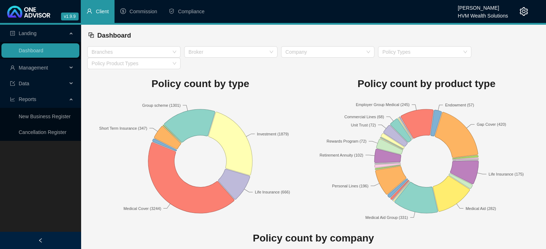  What do you see at coordinates (491, 124) in the screenshot?
I see `text: Gap Cover (420)` at bounding box center [491, 124].